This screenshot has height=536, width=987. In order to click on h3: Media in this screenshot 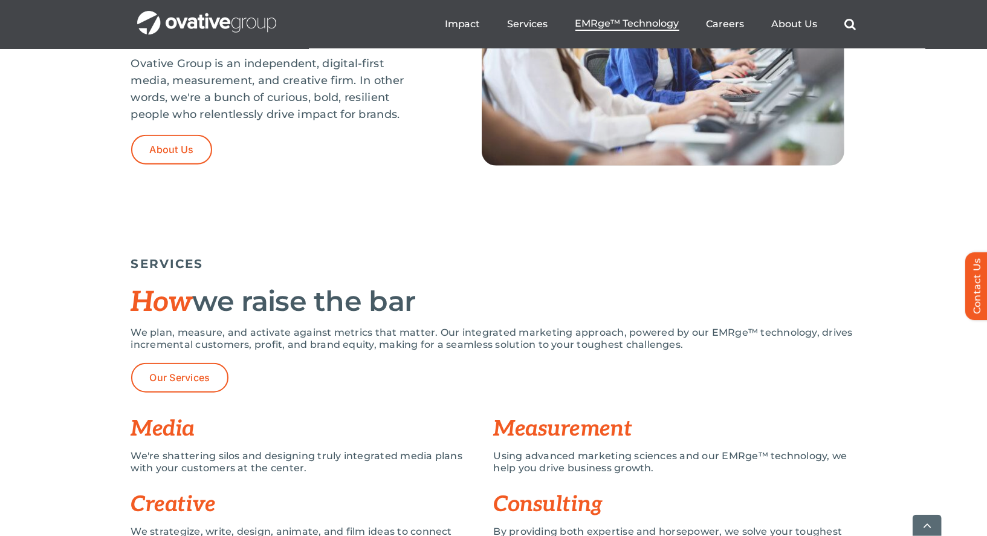, I will do `click(313, 429)`.